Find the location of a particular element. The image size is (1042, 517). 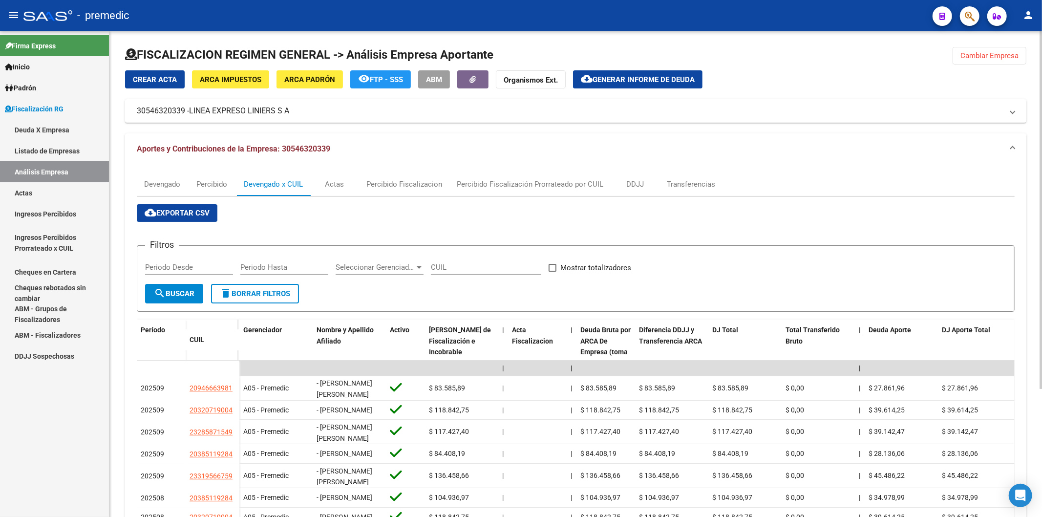

button: ARCA Impuestos is located at coordinates (231, 79).